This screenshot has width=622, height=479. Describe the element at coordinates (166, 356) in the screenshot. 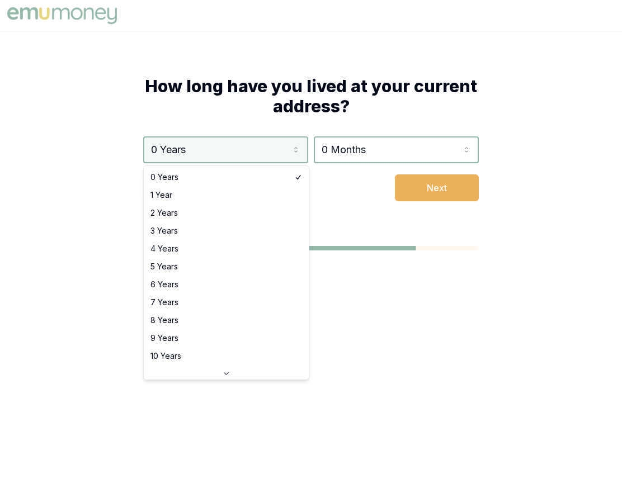

I see `span: 10 Years` at that location.